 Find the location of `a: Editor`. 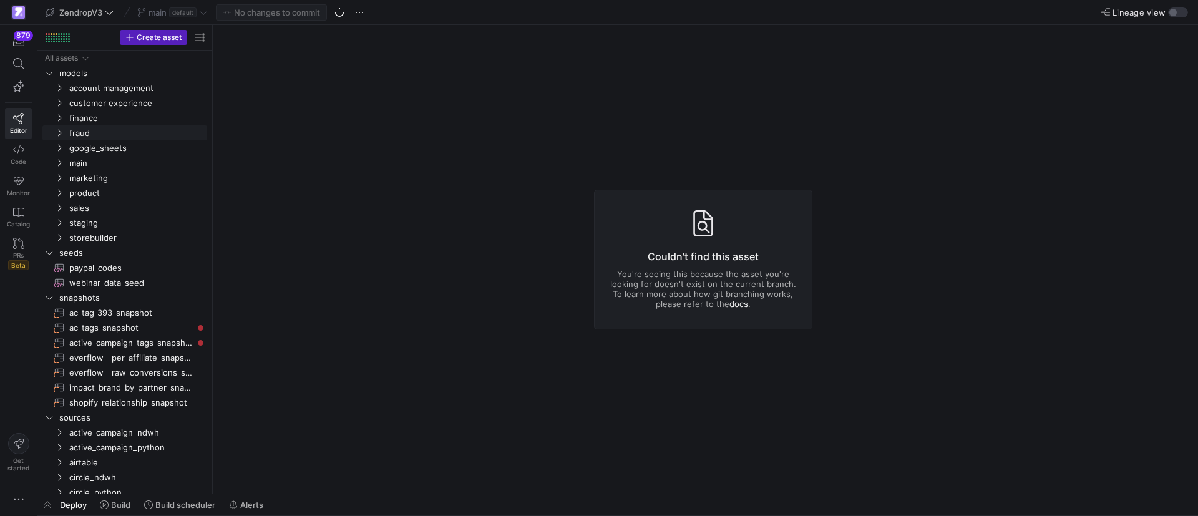

a: Editor is located at coordinates (18, 124).